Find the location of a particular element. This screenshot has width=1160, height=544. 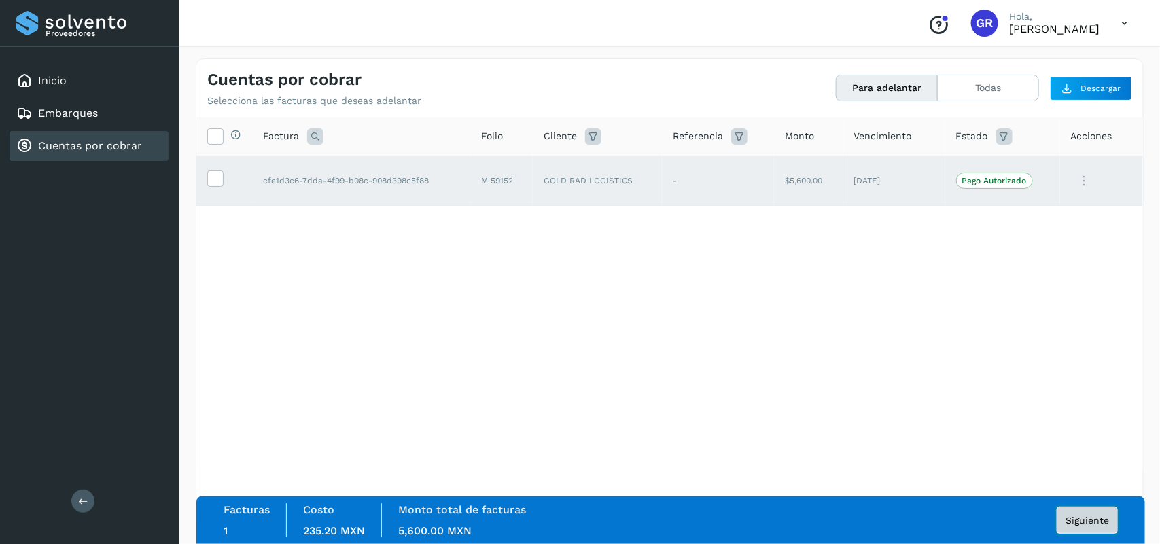

span: Vencimiento is located at coordinates (883, 136).